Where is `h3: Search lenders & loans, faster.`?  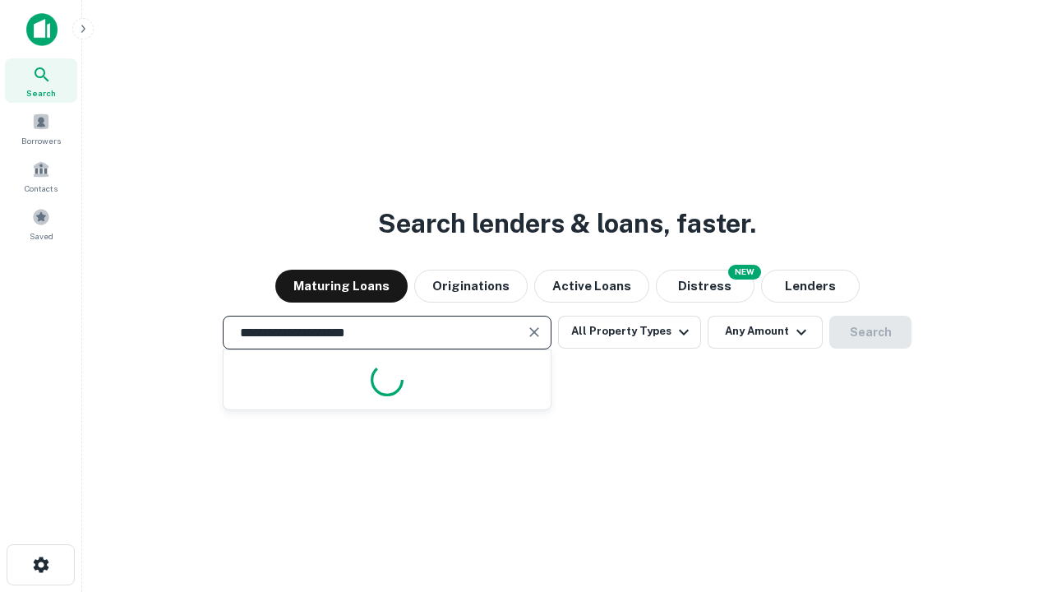 h3: Search lenders & loans, faster. is located at coordinates (567, 224).